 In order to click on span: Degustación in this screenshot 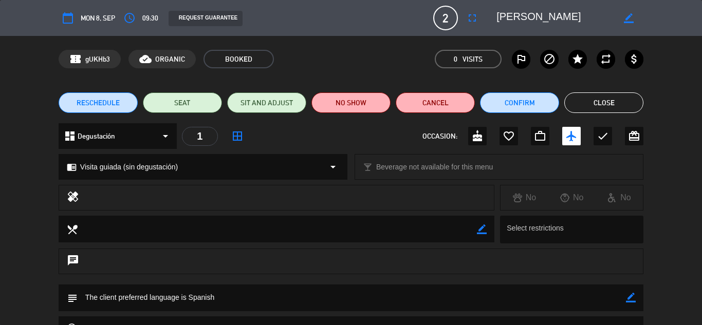, I will do `click(96, 136)`.